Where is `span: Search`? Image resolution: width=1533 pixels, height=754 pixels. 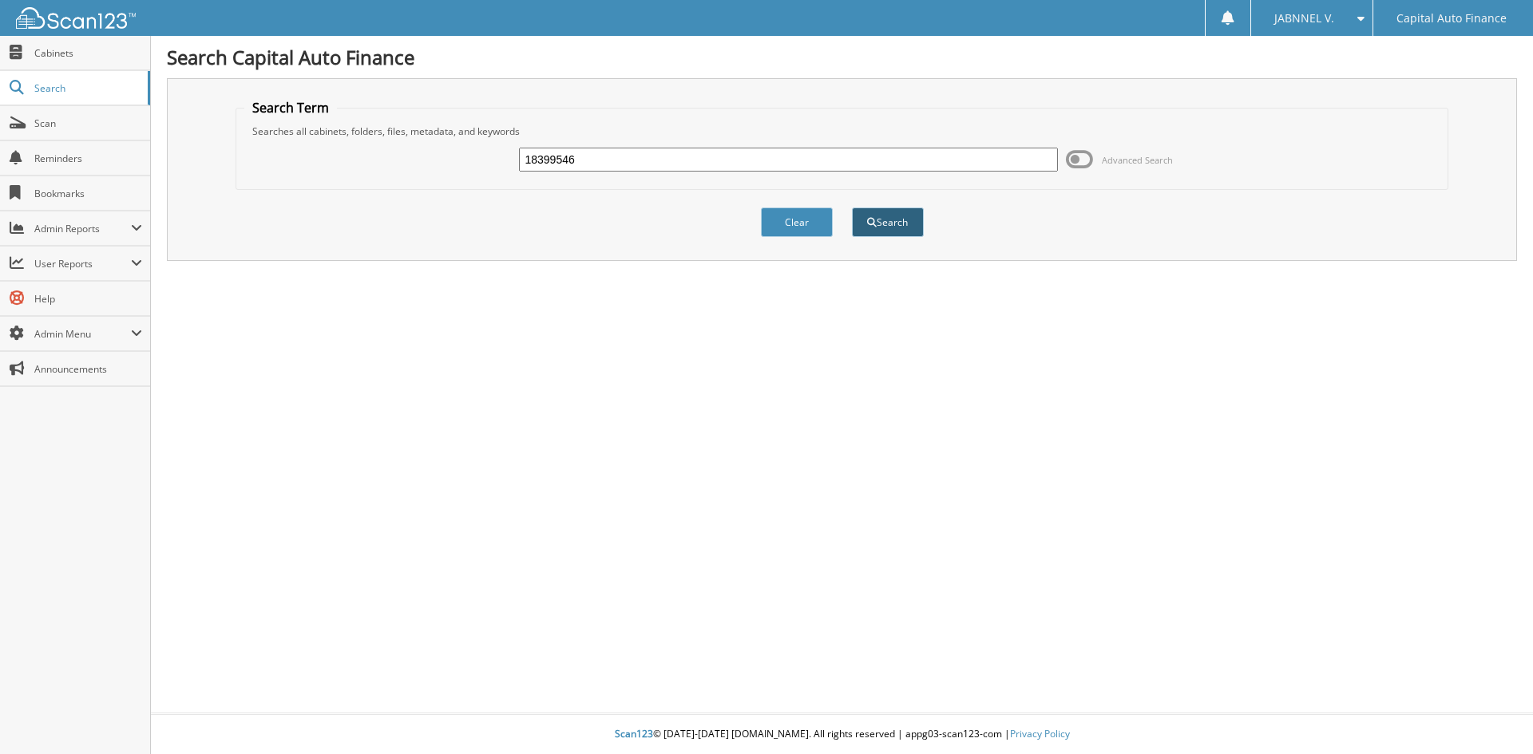
span: Search is located at coordinates (87, 88).